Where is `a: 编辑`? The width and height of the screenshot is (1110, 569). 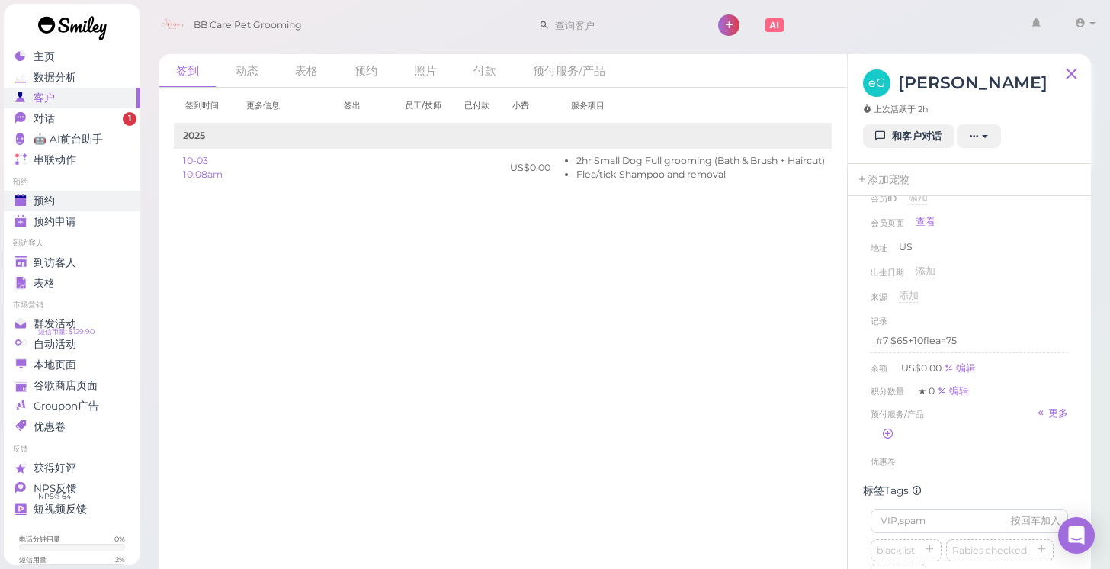
a: 编辑 is located at coordinates (960, 367).